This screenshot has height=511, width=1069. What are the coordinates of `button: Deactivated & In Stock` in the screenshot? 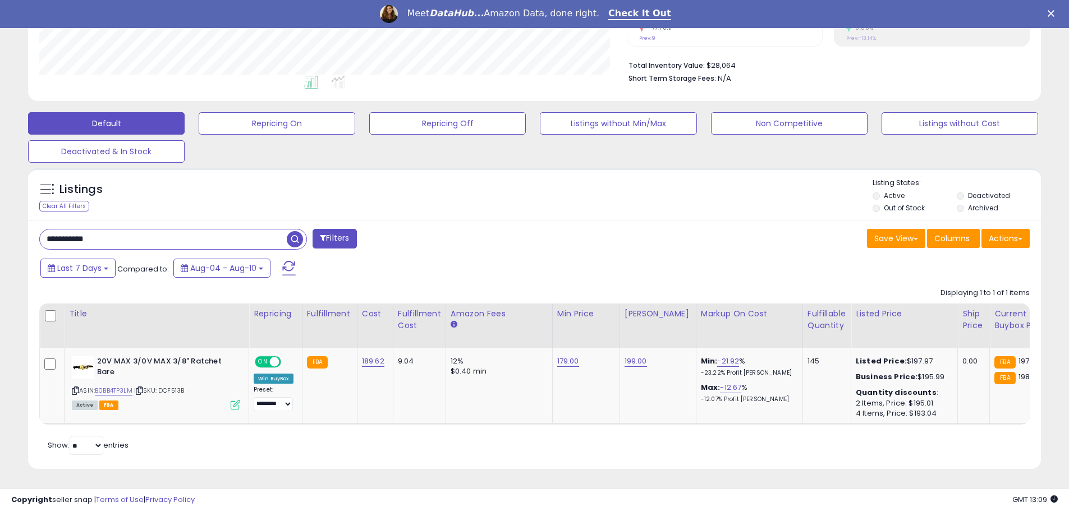 It's located at (106, 152).